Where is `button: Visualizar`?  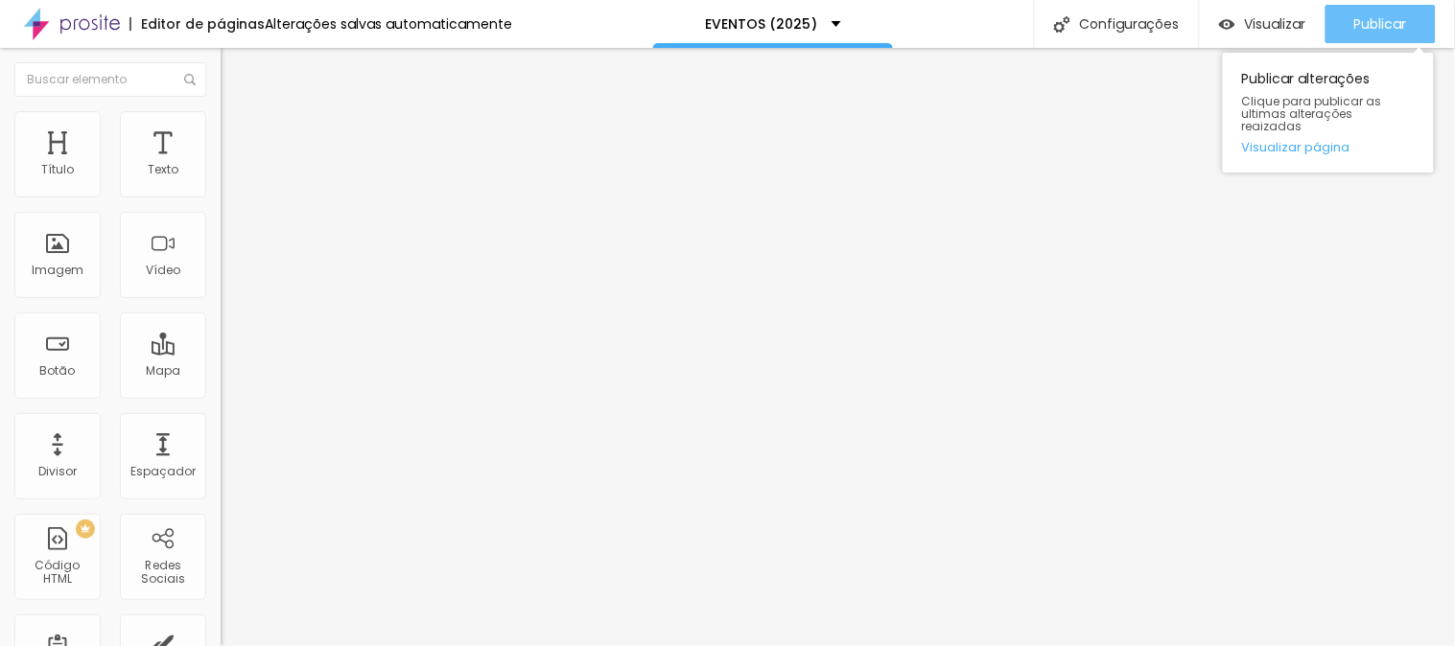
button: Visualizar is located at coordinates (1262, 24).